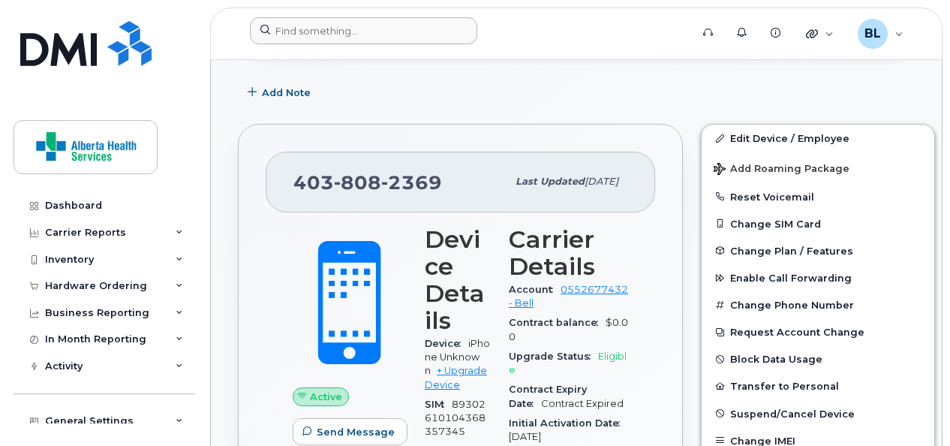 The height and width of the screenshot is (446, 950). What do you see at coordinates (550, 181) in the screenshot?
I see `span: Last updated` at bounding box center [550, 181].